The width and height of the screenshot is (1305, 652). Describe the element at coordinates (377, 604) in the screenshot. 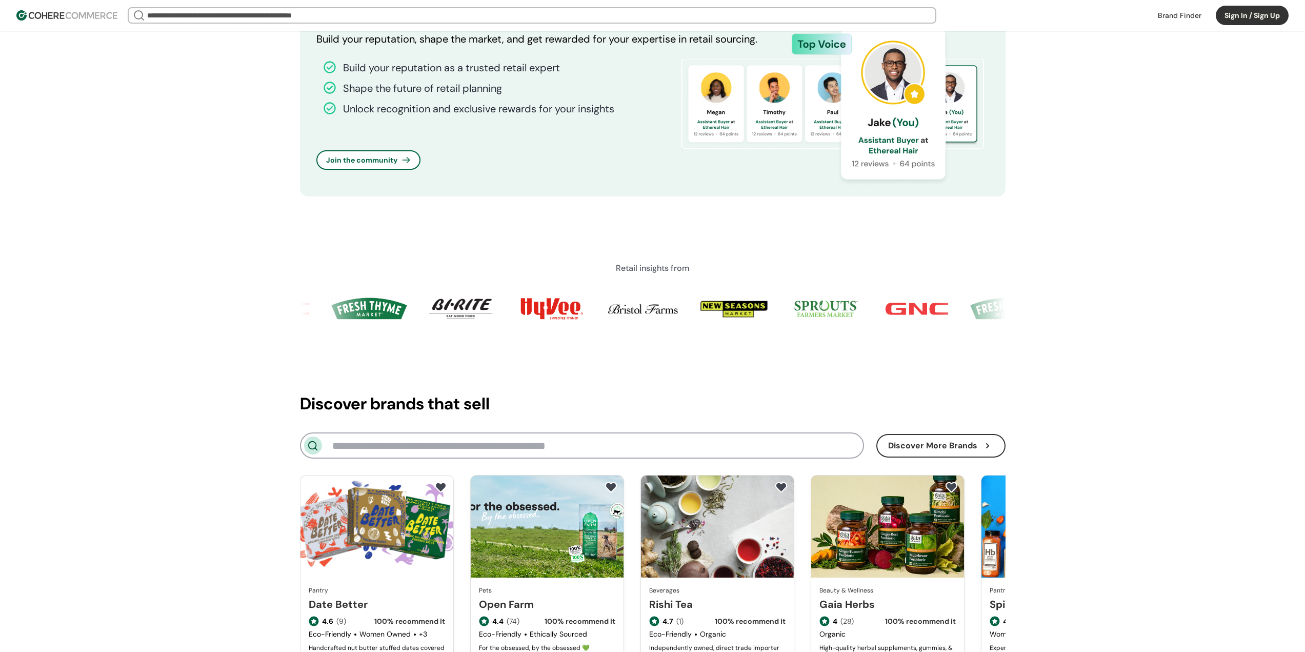

I see `a: Date Better` at that location.